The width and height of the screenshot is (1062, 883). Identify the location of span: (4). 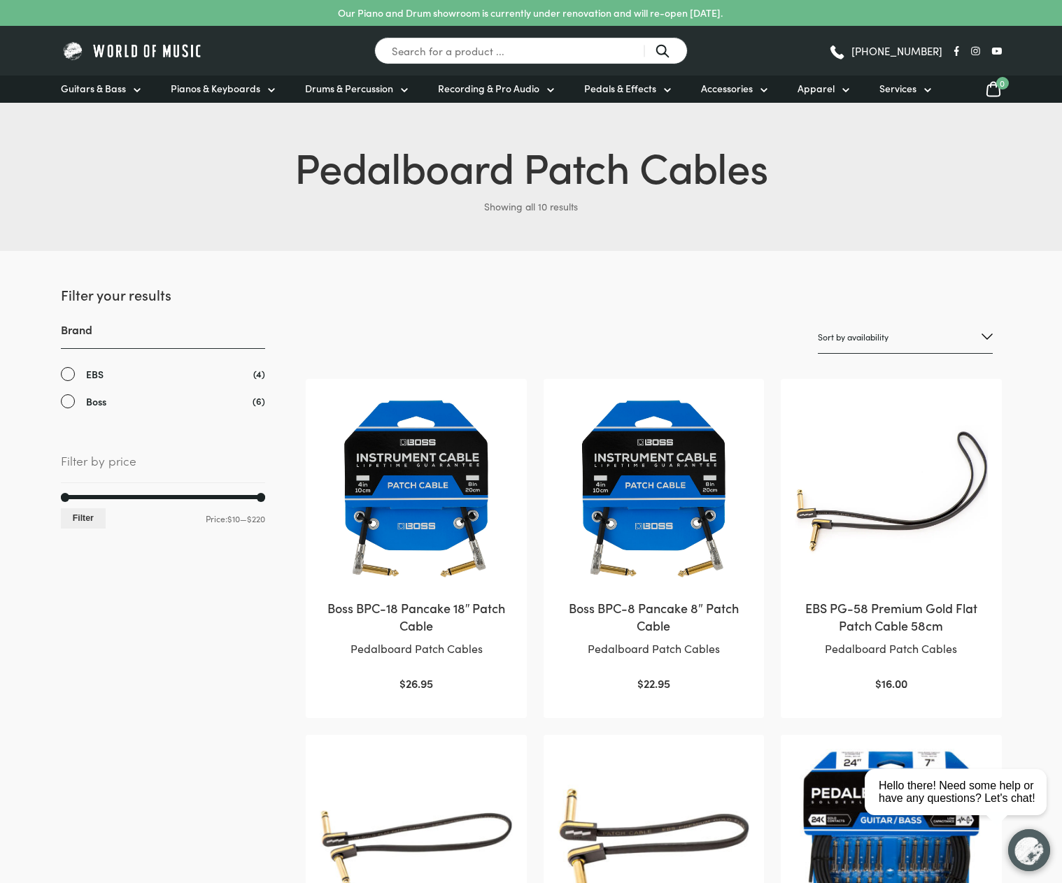
(259, 374).